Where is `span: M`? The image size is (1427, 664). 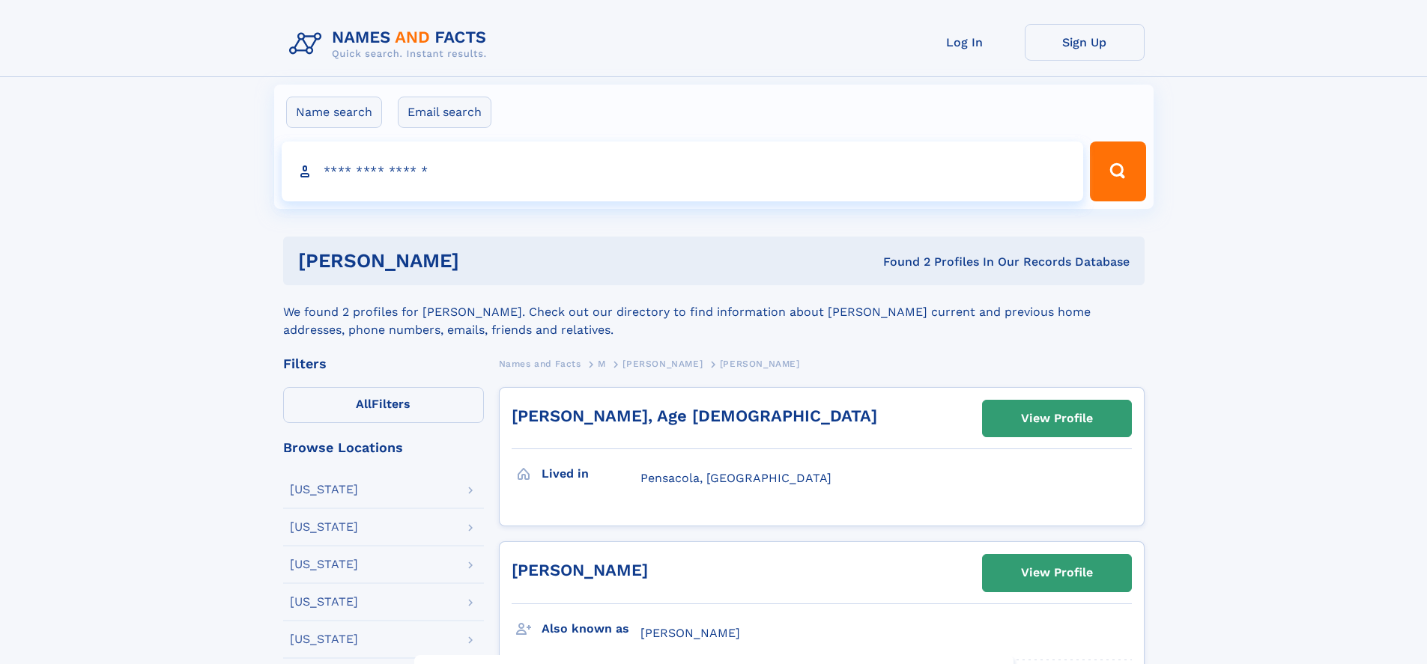 span: M is located at coordinates (601, 364).